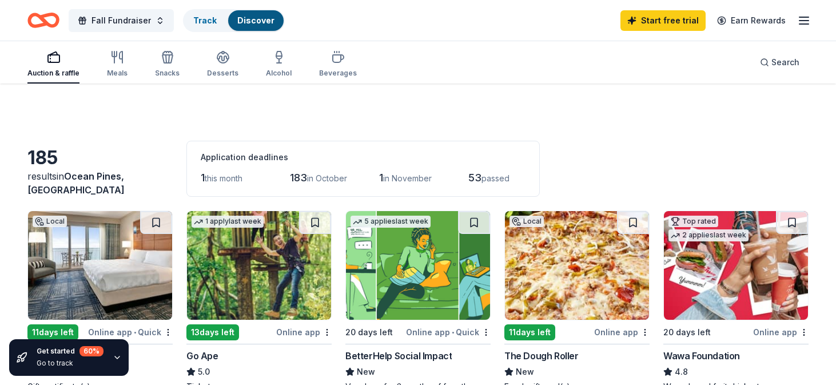 Image resolution: width=836 pixels, height=385 pixels. I want to click on span: 183, so click(299, 177).